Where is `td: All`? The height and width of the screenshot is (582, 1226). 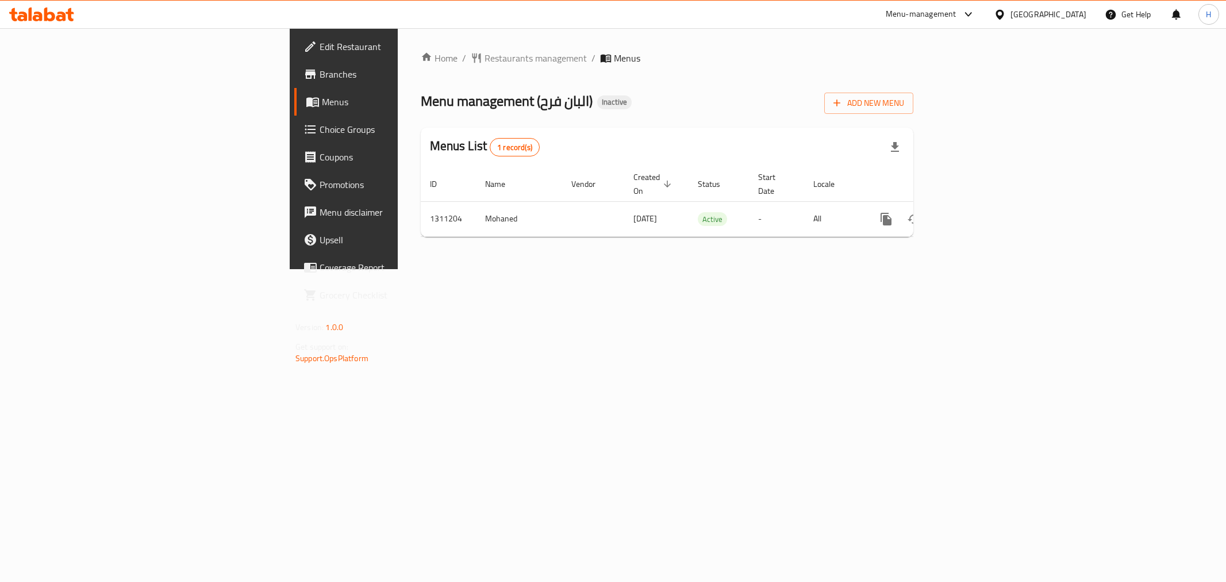
td: All is located at coordinates (833, 218).